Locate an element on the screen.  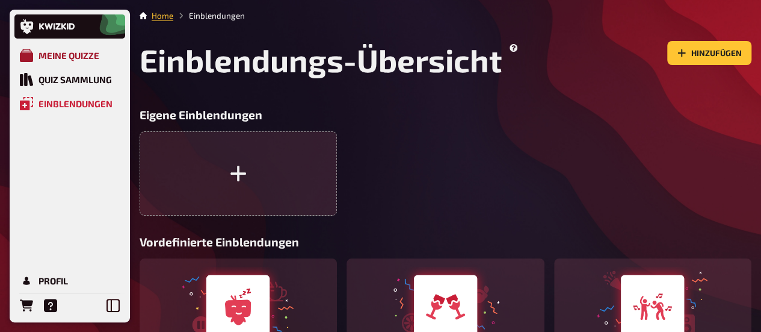
div: Quiz Sammlung is located at coordinates (75, 79).